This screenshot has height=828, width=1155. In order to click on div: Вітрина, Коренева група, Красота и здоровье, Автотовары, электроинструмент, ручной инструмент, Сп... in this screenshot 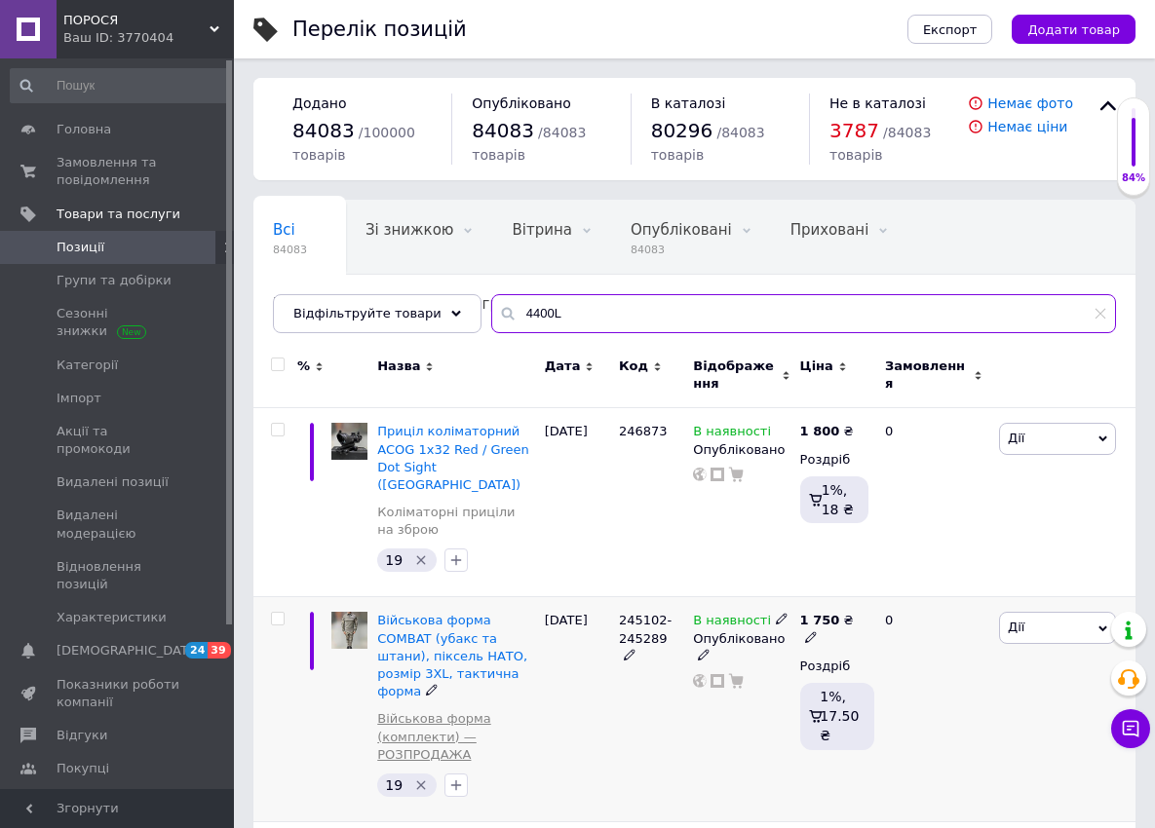, I will do `click(411, 312)`.